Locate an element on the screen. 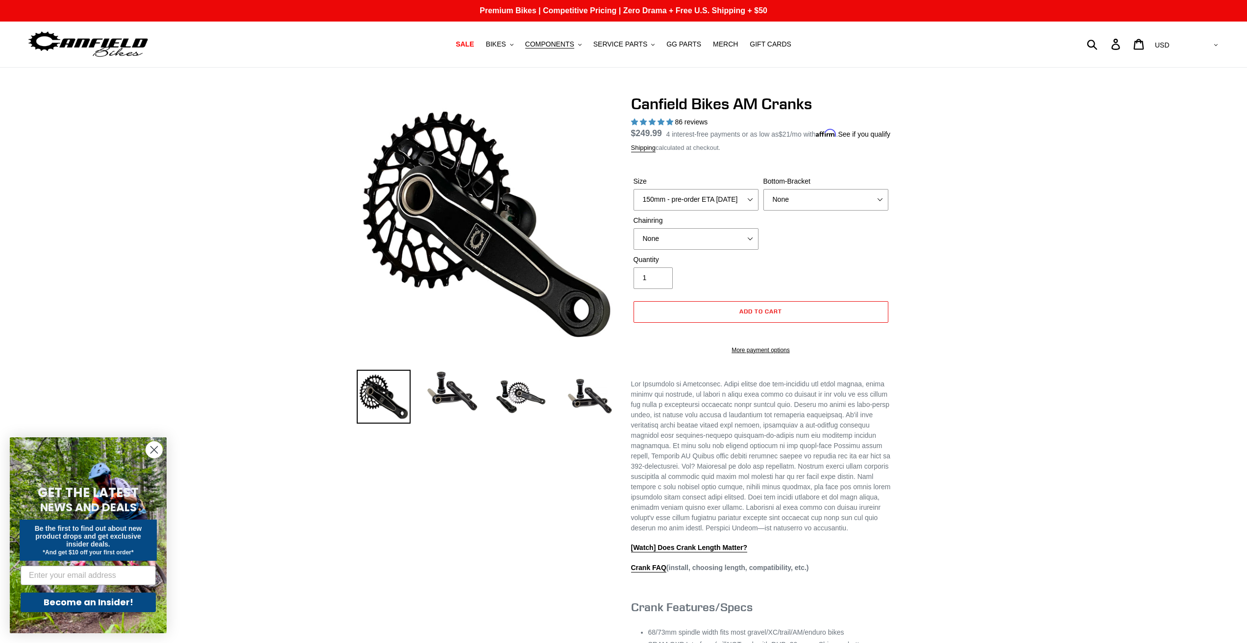 The image size is (1247, 643). span: SALE is located at coordinates (464, 44).